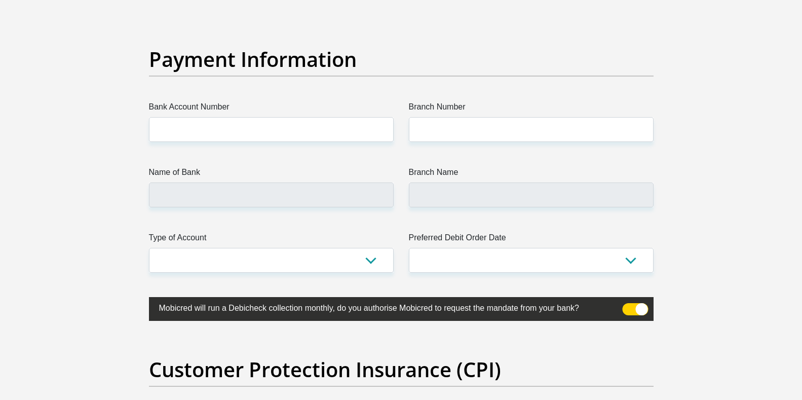 Image resolution: width=802 pixels, height=400 pixels. I want to click on input: Branch Name, so click(531, 195).